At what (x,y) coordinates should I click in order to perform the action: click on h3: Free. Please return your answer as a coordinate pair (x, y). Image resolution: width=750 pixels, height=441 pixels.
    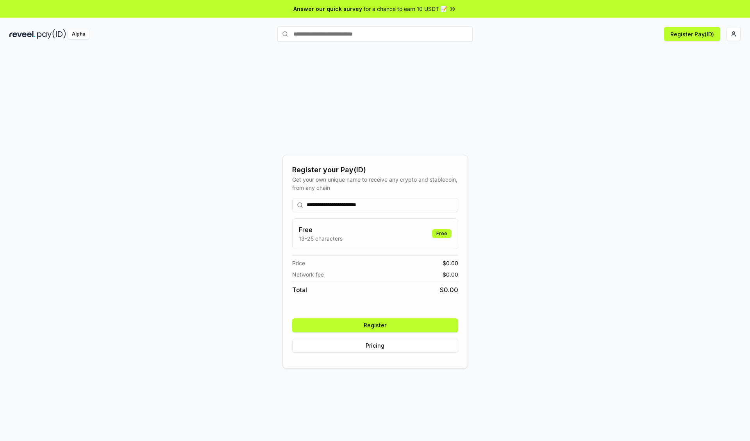
    Looking at the image, I should click on (321, 230).